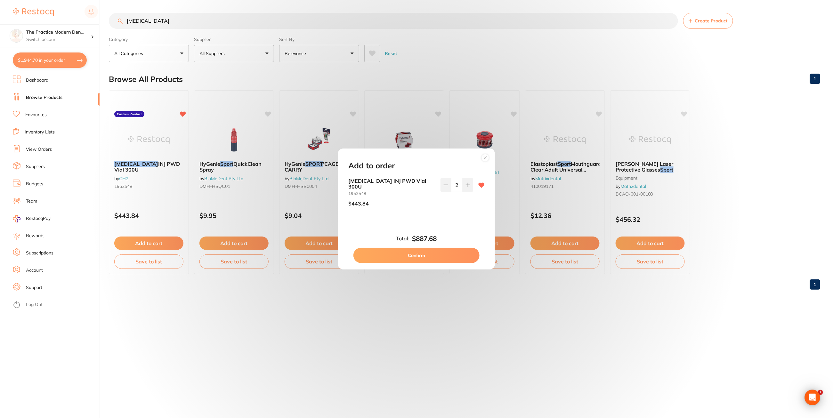  Describe the element at coordinates (425, 239) in the screenshot. I see `b: $887.68` at that location.